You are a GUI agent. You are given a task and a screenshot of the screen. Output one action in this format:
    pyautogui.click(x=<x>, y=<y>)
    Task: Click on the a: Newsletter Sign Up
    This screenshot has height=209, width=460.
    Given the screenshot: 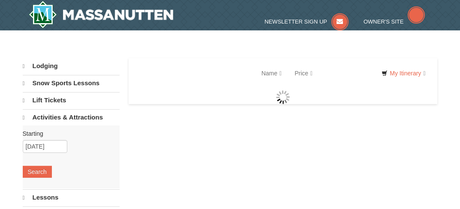 What is the action you would take?
    pyautogui.click(x=306, y=21)
    